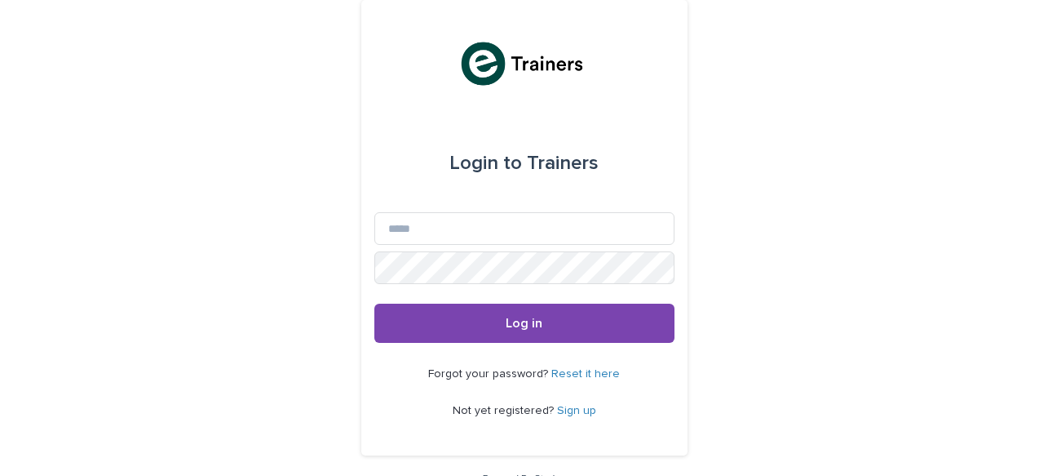  Describe the element at coordinates (524, 64) in the screenshot. I see `img: K0CqGN7SDeD6s4JG8KQk` at that location.